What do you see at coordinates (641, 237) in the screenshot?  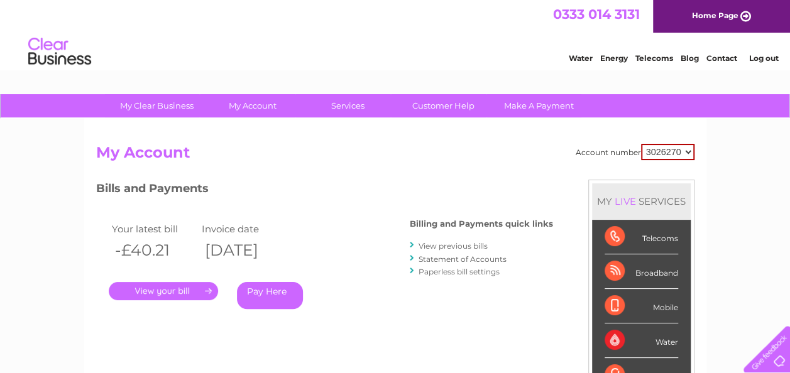 I see `div: Telecoms` at bounding box center [641, 237].